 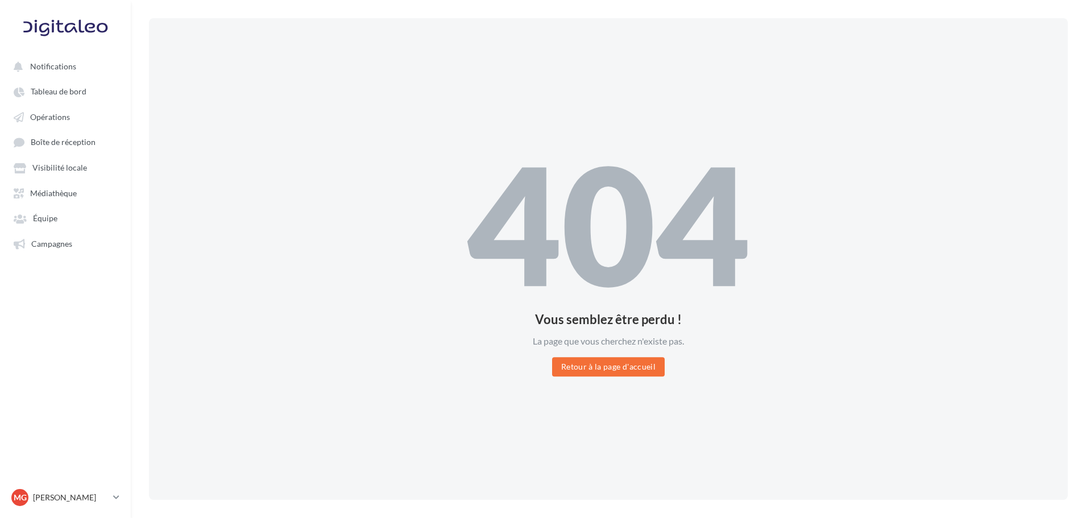 What do you see at coordinates (60, 168) in the screenshot?
I see `span: Visibilité locale` at bounding box center [60, 168].